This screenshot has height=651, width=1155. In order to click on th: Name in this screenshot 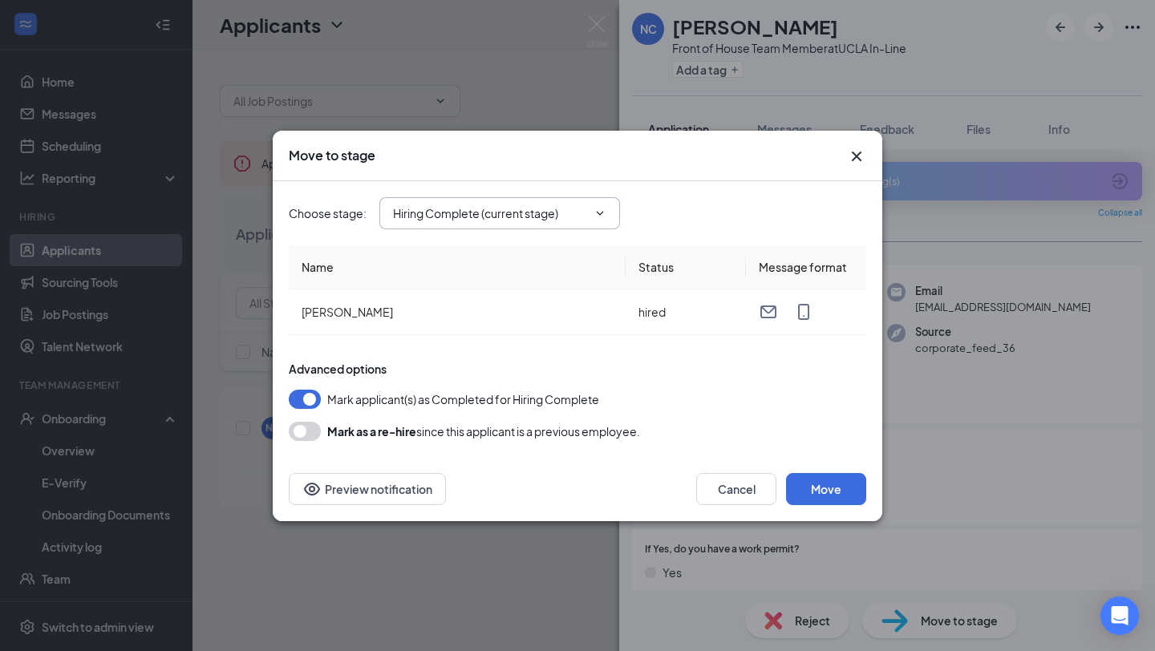, I will do `click(457, 267)`.